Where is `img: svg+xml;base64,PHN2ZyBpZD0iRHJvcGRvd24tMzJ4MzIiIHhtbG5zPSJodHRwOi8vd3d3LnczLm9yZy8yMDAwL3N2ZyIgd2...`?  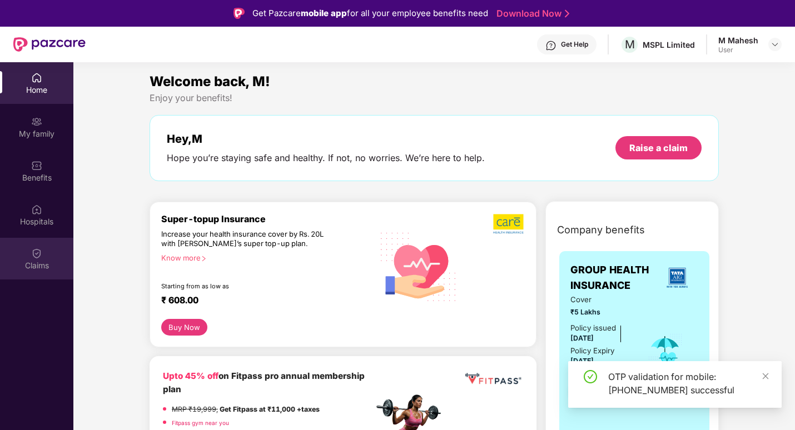
img: svg+xml;base64,PHN2ZyBpZD0iRHJvcGRvd24tMzJ4MzIiIHhtbG5zPSJodHRwOi8vd3d3LnczLm9yZy8yMDAwL3N2ZyIgd2... is located at coordinates (775, 44).